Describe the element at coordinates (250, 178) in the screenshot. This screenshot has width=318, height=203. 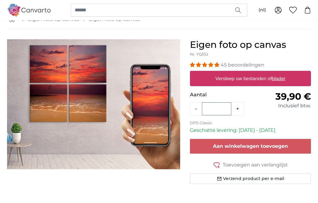
I see `button: Verzend product per e-mail` at that location.